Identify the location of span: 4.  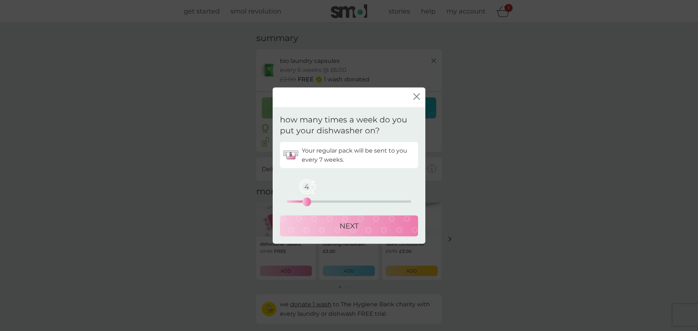
(307, 187).